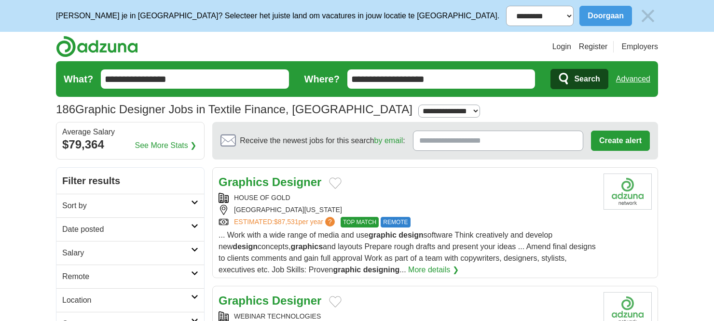 The image size is (714, 321). Describe the element at coordinates (130, 132) in the screenshot. I see `div: Average Salary` at that location.